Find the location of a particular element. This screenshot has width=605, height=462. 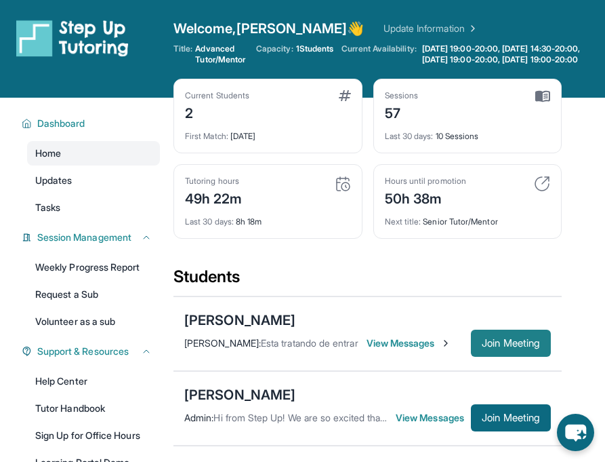

a: Update Information is located at coordinates (431, 28).